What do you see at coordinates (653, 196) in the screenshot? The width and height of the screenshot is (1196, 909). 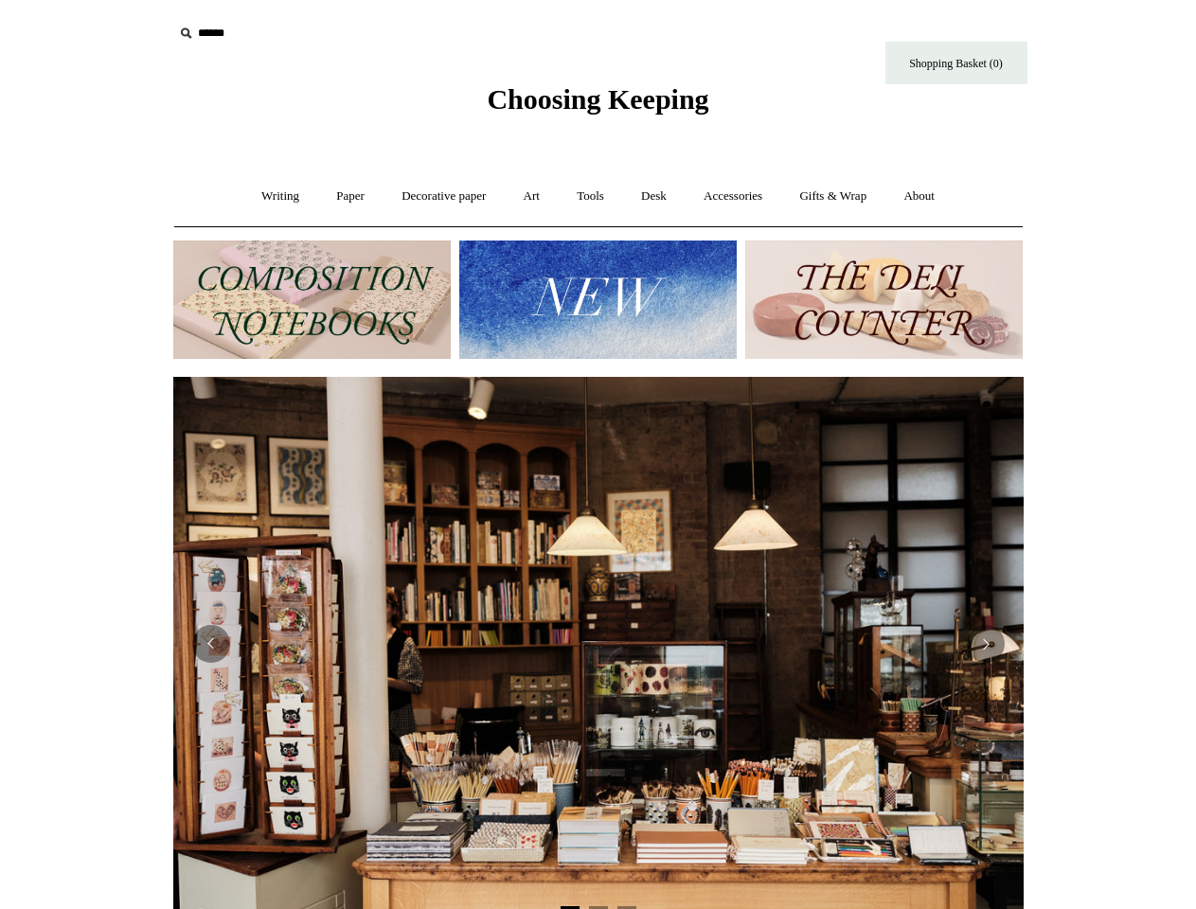 I see `a: Desk` at bounding box center [653, 196].